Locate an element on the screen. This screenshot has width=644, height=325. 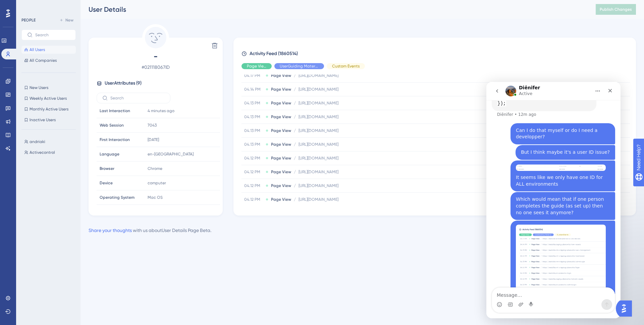
button: New is located at coordinates (66, 20).